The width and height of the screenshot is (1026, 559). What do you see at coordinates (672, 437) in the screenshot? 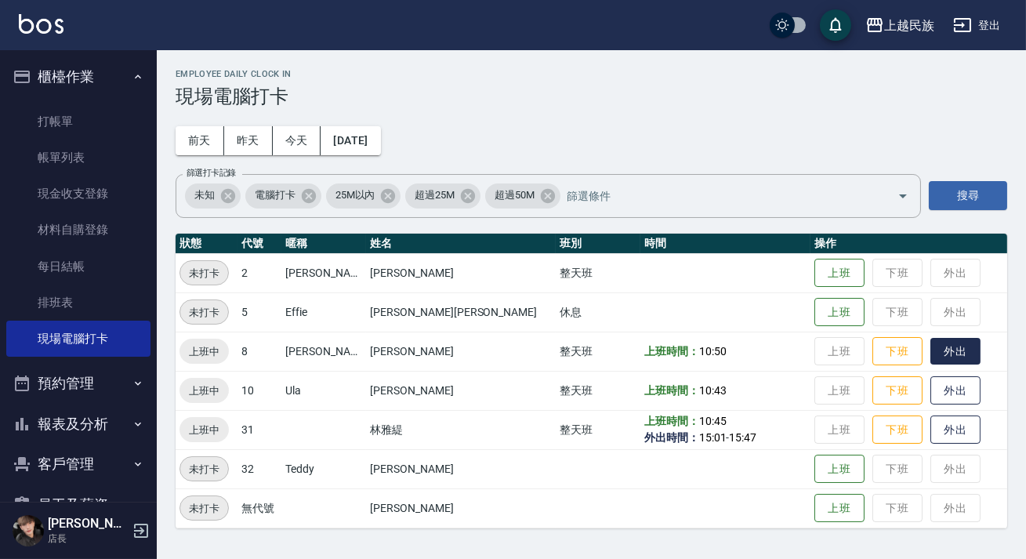
I see `b: 外出時間：` at bounding box center [672, 437].